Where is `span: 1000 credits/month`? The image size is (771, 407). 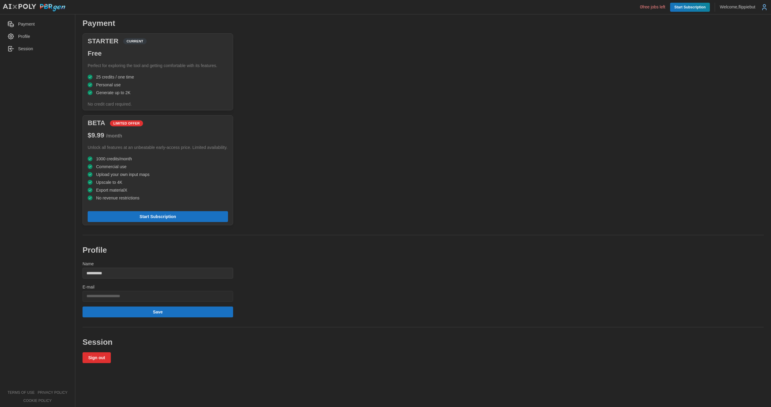
span: 1000 credits/month is located at coordinates (114, 159).